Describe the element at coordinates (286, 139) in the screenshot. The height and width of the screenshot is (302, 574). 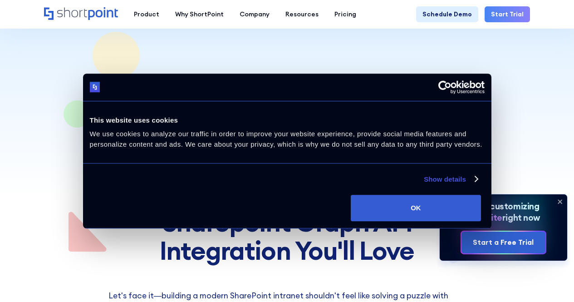
I see `span: We use cookies to analyze our traffic in order to improve your website experience, provide social...` at that location.